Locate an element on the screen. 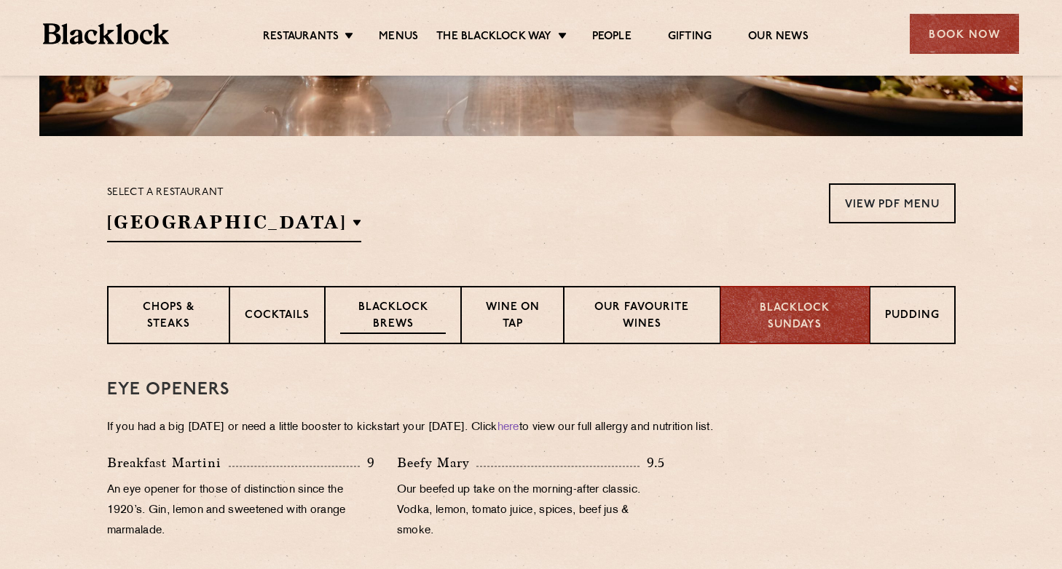 Image resolution: width=1062 pixels, height=569 pixels. p: Blacklock Brews is located at coordinates (393, 317).